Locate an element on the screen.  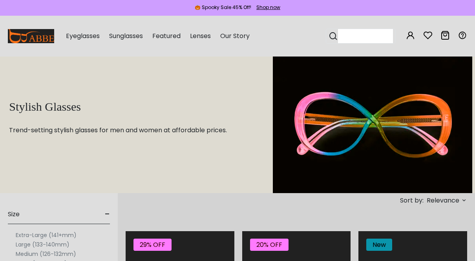
span: Relevance is located at coordinates (443, 200).